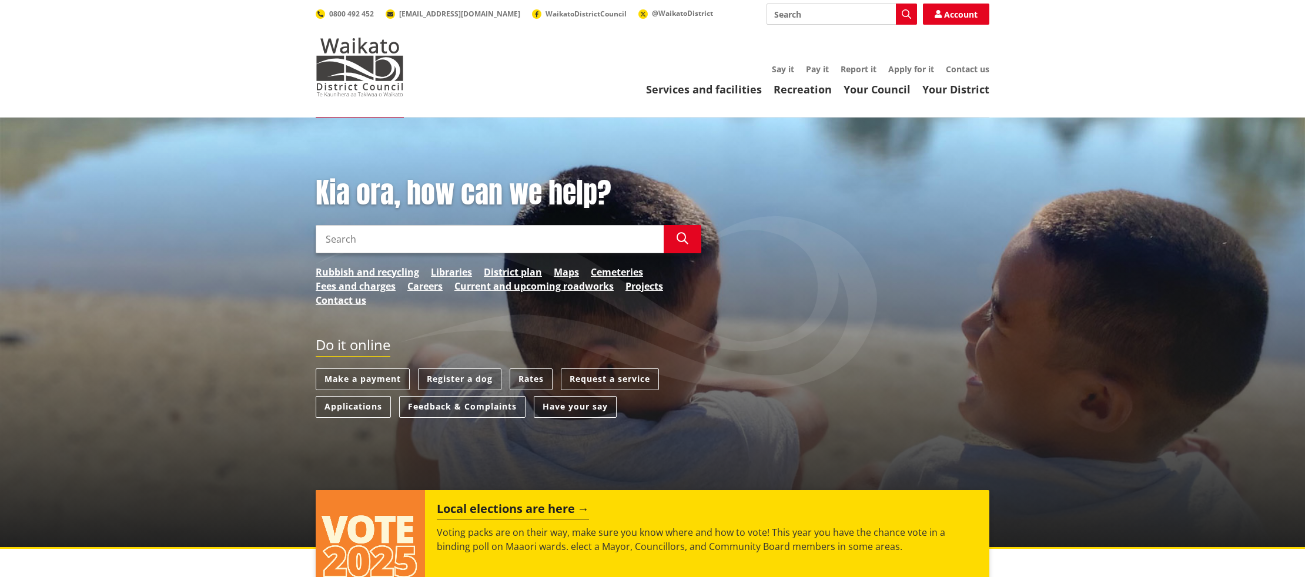 The width and height of the screenshot is (1305, 577). Describe the element at coordinates (367, 272) in the screenshot. I see `a: Rubbish and recycling` at that location.